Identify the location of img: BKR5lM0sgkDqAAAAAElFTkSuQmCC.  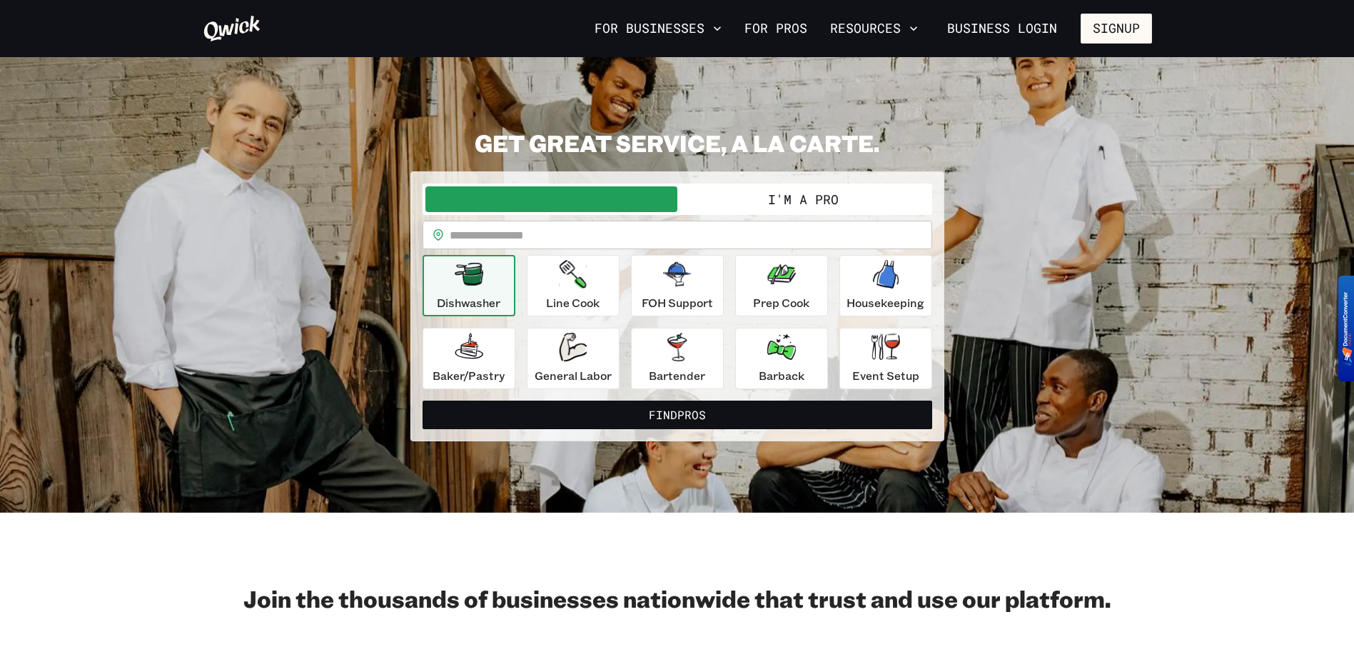
(1347, 328).